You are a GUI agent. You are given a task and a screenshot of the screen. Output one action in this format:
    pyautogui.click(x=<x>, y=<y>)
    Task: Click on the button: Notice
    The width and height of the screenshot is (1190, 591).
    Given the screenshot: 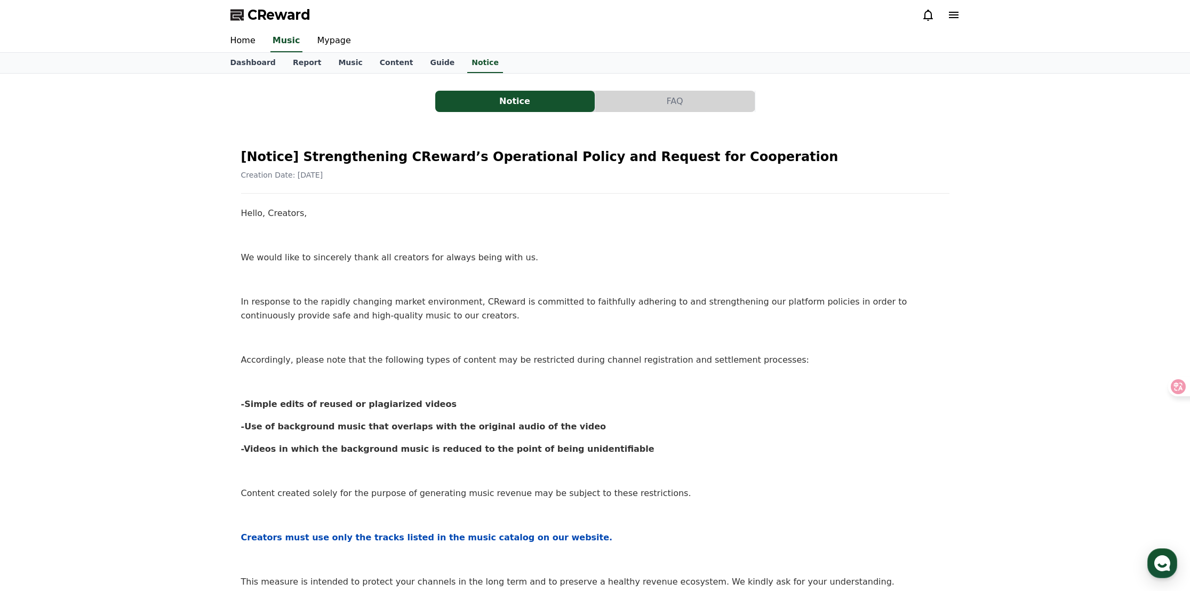 What is the action you would take?
    pyautogui.click(x=515, y=101)
    